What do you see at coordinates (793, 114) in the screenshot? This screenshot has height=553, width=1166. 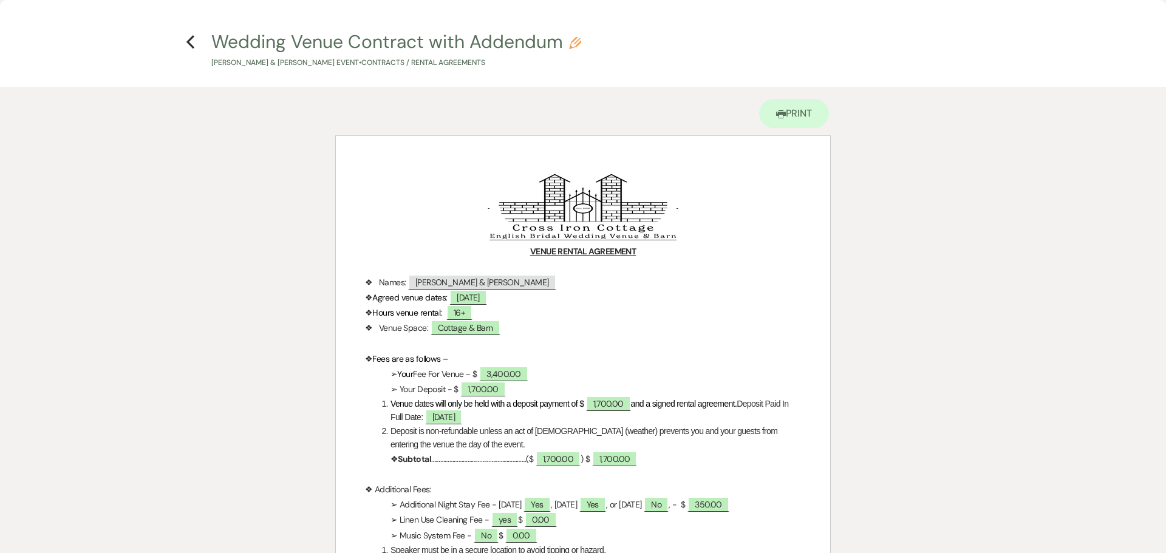 I see `a: Print` at bounding box center [793, 114].